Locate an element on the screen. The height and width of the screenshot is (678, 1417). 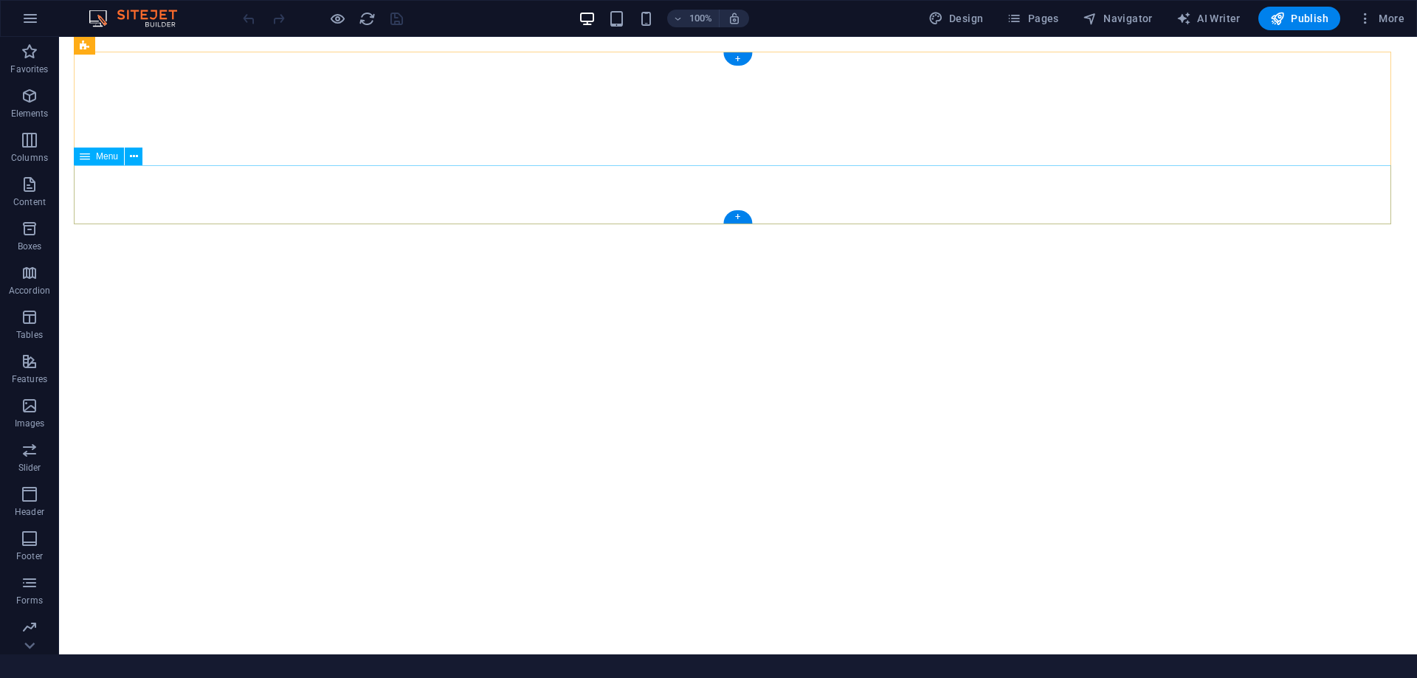
span: More is located at coordinates (1381, 18).